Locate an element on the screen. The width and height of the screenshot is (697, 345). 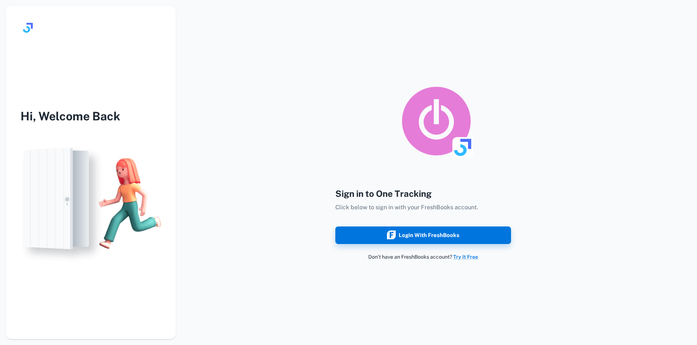
p: Don’t have an FreshBooks account? is located at coordinates (423, 257).